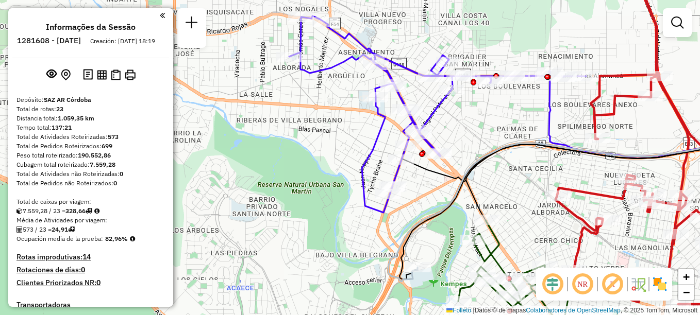 This screenshot has height=315, width=700. I want to click on button: Visualizar Romaneio, so click(115, 75).